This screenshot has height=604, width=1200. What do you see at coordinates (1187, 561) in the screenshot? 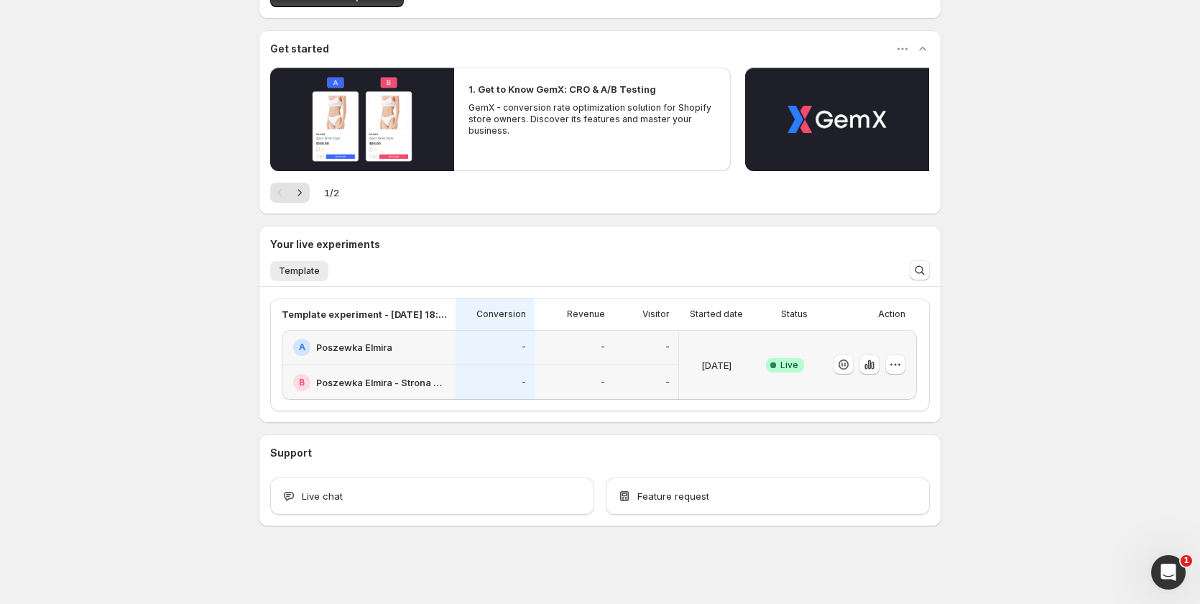
I see `span: 1` at bounding box center [1187, 561].